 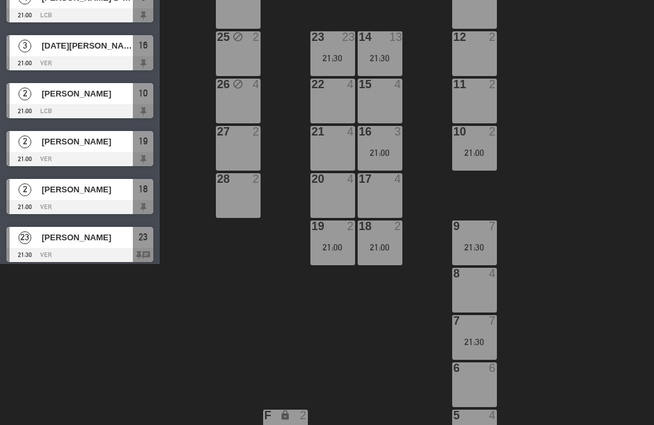 What do you see at coordinates (359, 226) in the screenshot?
I see `div: 18` at bounding box center [359, 226].